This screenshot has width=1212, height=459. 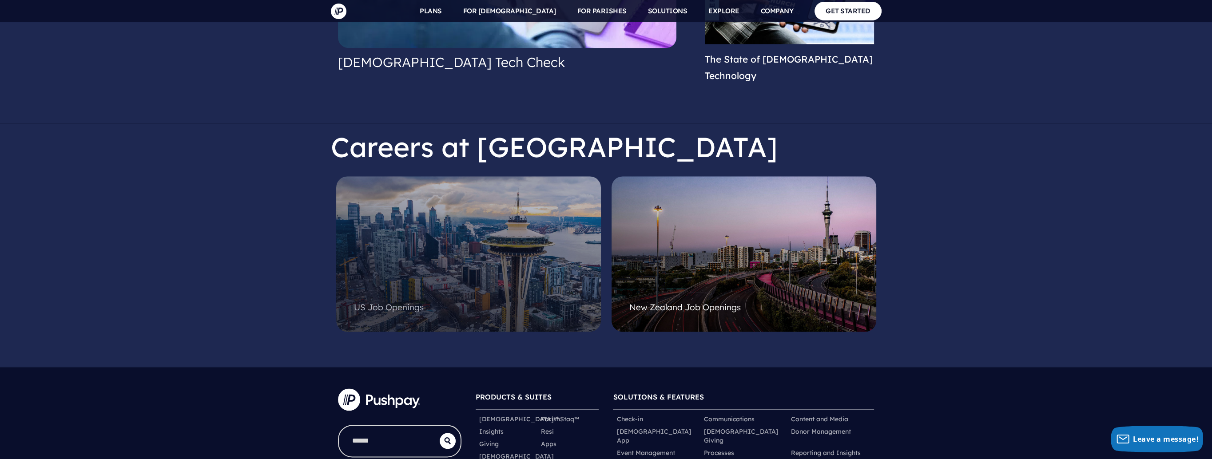 I want to click on span: Leave a message!, so click(x=1166, y=439).